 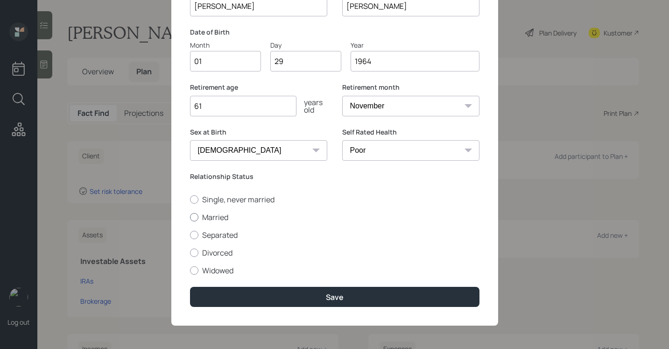 What do you see at coordinates (411, 87) in the screenshot?
I see `label: Retirement month` at bounding box center [411, 87].